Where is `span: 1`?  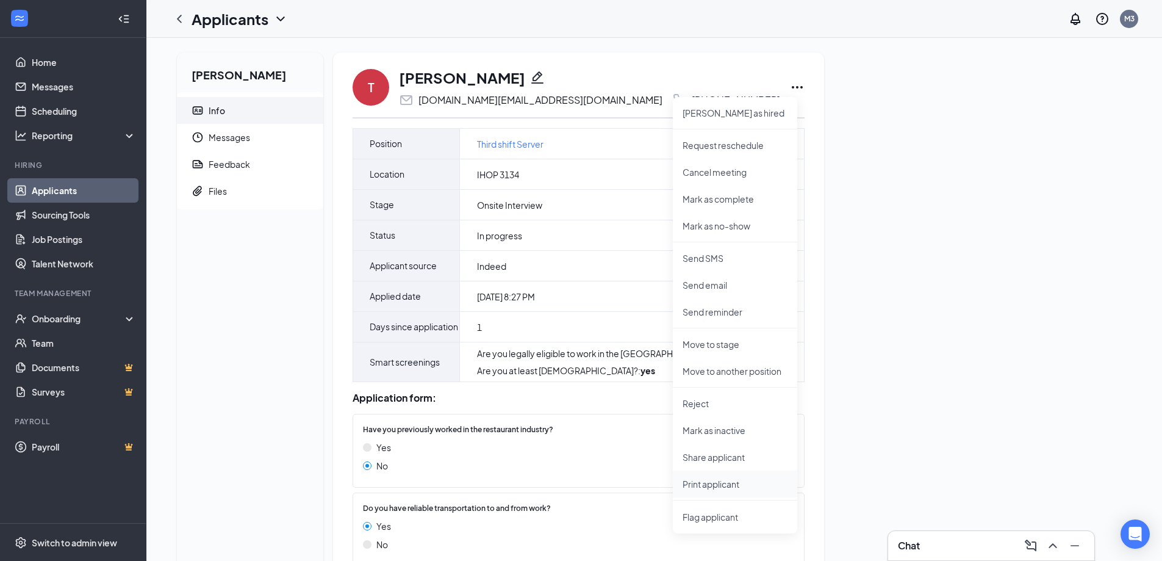
span: 1 is located at coordinates (480, 327).